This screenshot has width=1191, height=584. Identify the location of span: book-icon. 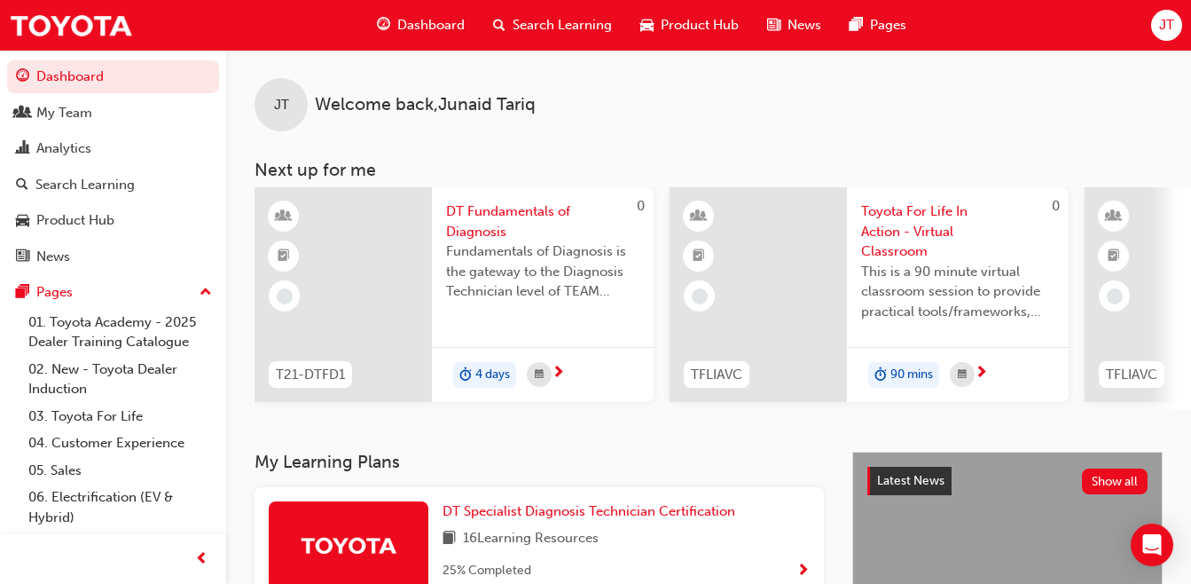
(449, 538).